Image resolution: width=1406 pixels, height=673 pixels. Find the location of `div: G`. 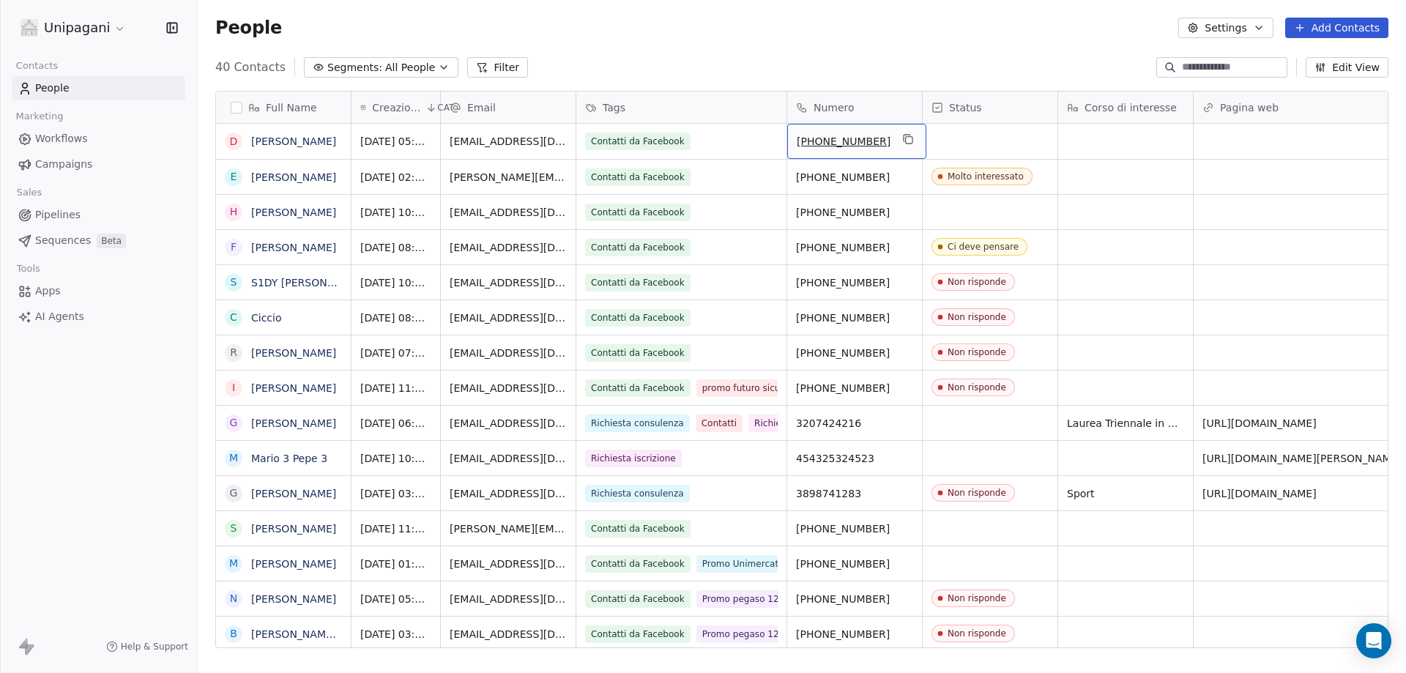

div: G is located at coordinates (234, 493).